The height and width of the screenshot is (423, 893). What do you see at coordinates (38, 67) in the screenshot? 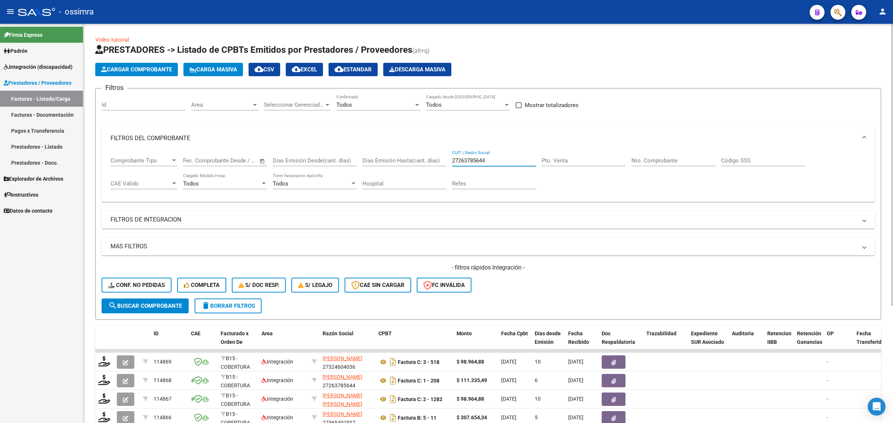
I see `span: Integración (discapacidad)` at bounding box center [38, 67].